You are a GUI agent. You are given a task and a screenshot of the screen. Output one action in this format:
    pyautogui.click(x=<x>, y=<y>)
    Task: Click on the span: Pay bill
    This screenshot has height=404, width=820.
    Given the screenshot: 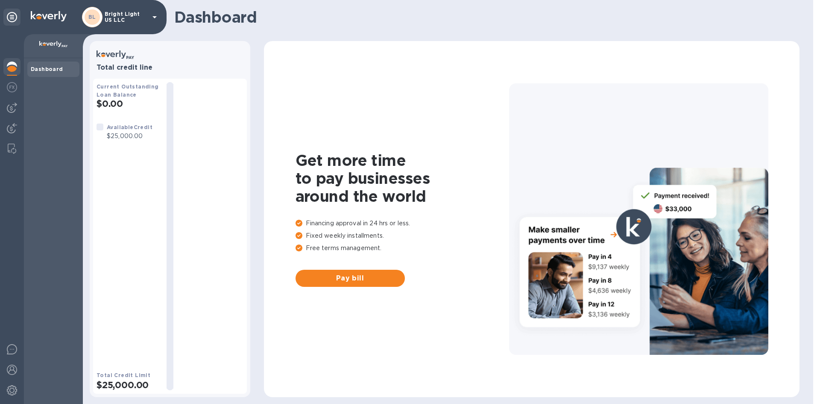 What is the action you would take?
    pyautogui.click(x=350, y=278)
    